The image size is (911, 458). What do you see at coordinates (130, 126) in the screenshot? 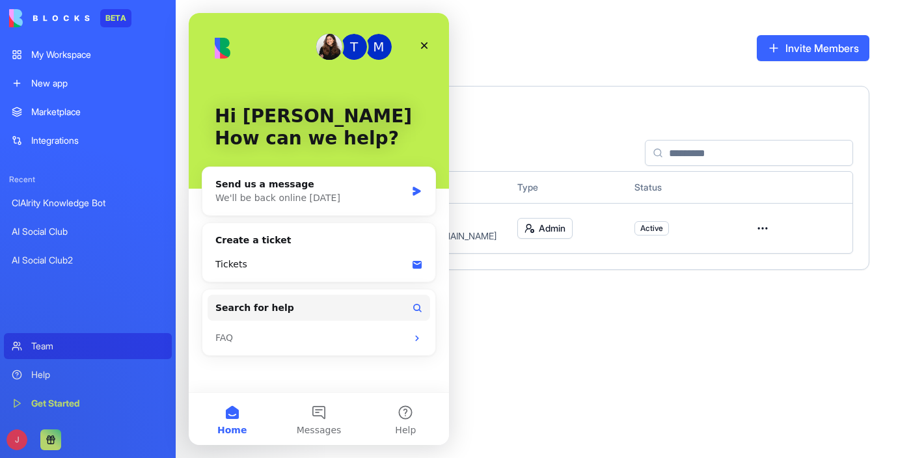
I see `p: How can we help?` at bounding box center [130, 126].